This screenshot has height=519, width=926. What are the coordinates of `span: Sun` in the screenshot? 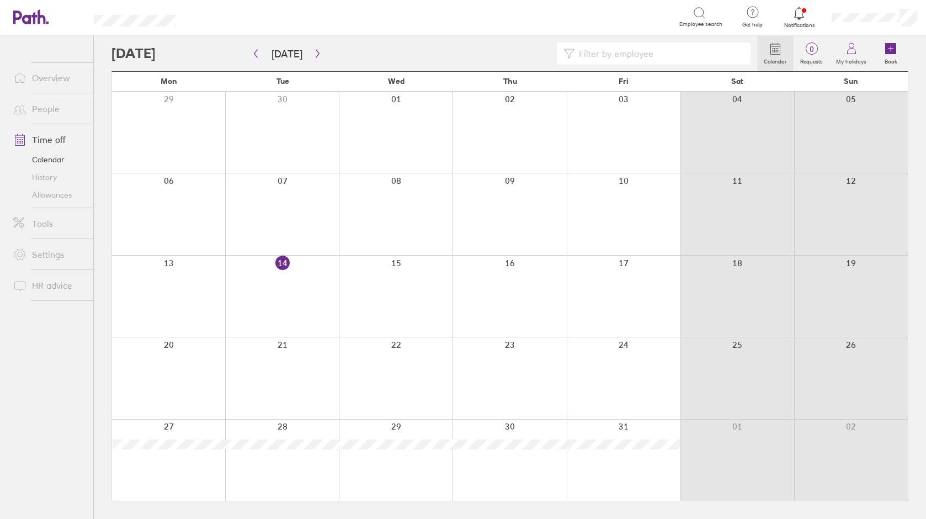 It's located at (851, 81).